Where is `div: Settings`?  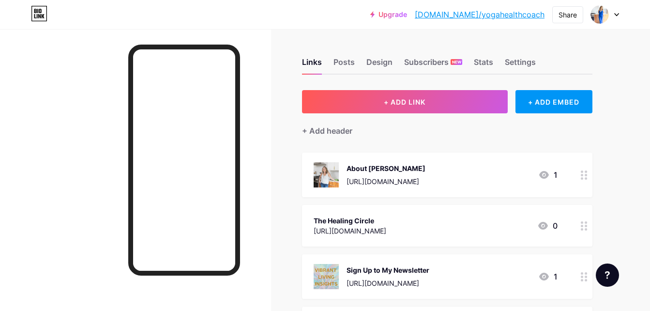 div: Settings is located at coordinates (520, 65).